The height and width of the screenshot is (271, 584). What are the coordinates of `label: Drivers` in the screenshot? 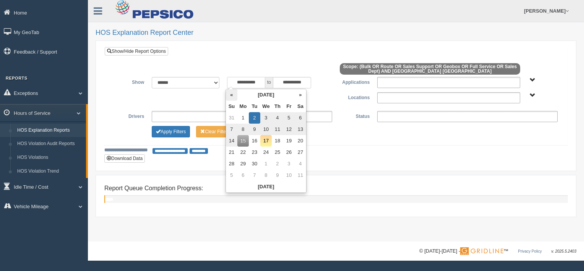 It's located at (129, 115).